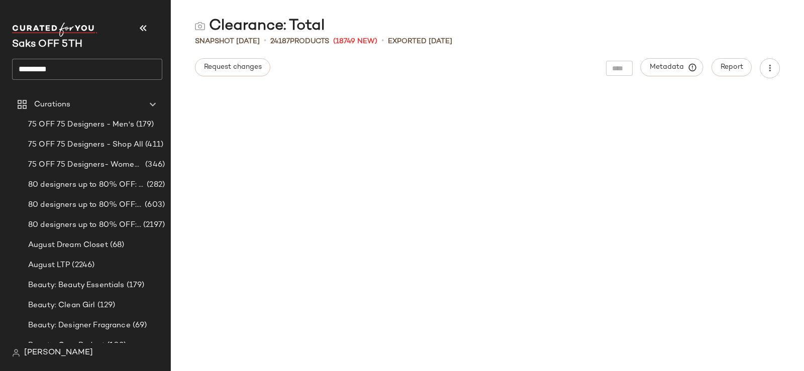 The height and width of the screenshot is (371, 804). I want to click on span: (411), so click(153, 145).